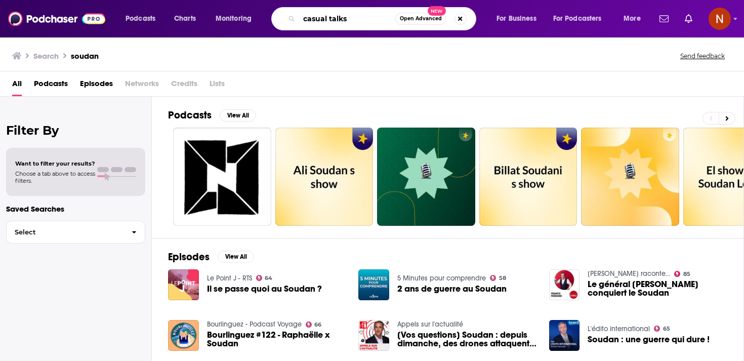  I want to click on h2: Filter By, so click(75, 130).